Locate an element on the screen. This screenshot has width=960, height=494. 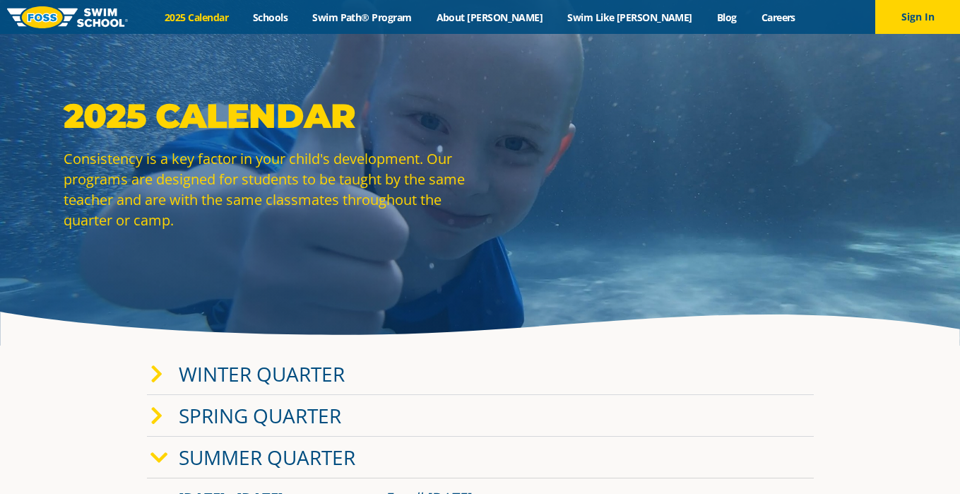
a: Schools is located at coordinates (271, 17).